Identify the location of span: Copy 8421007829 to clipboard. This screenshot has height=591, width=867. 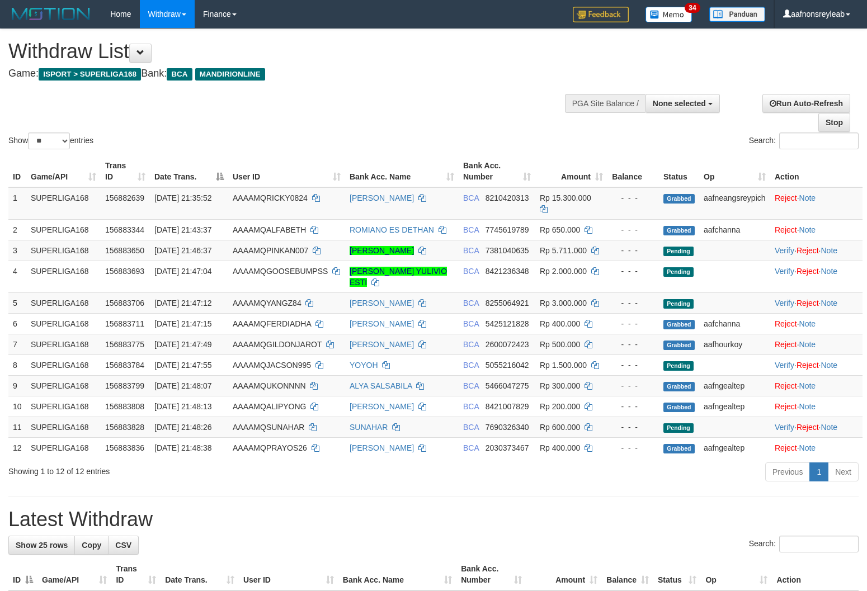
(507, 407).